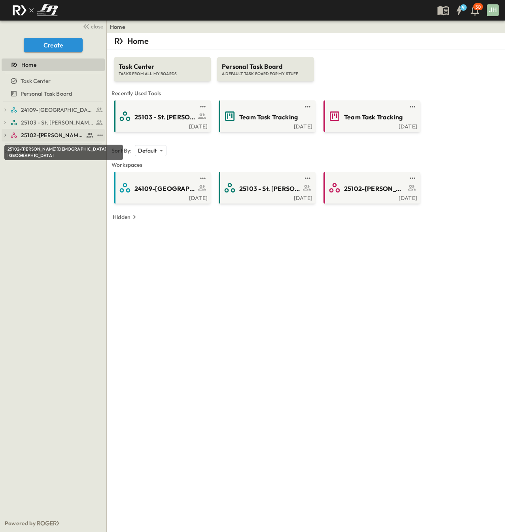  I want to click on div: 24109-St. Teresa of Calcutta Parish Halltest, so click(53, 110).